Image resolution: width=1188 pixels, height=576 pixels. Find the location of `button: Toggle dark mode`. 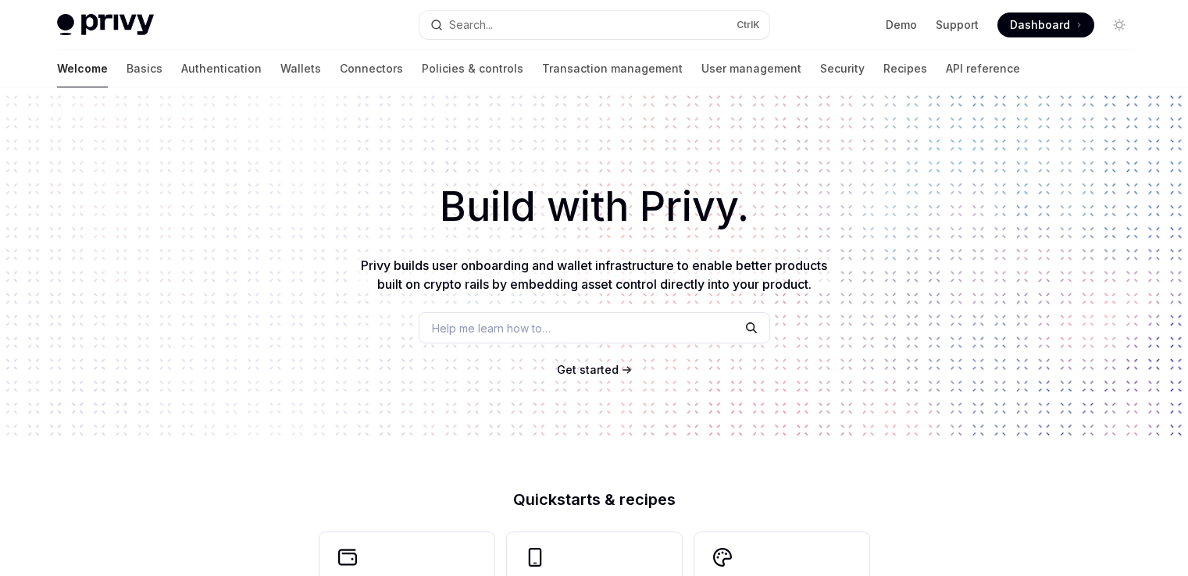

button: Toggle dark mode is located at coordinates (1119, 25).